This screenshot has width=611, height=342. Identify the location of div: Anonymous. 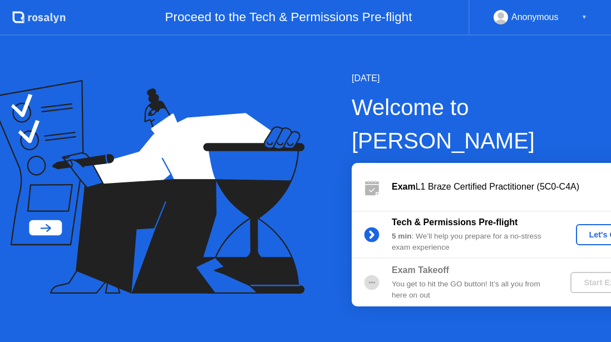
(534, 17).